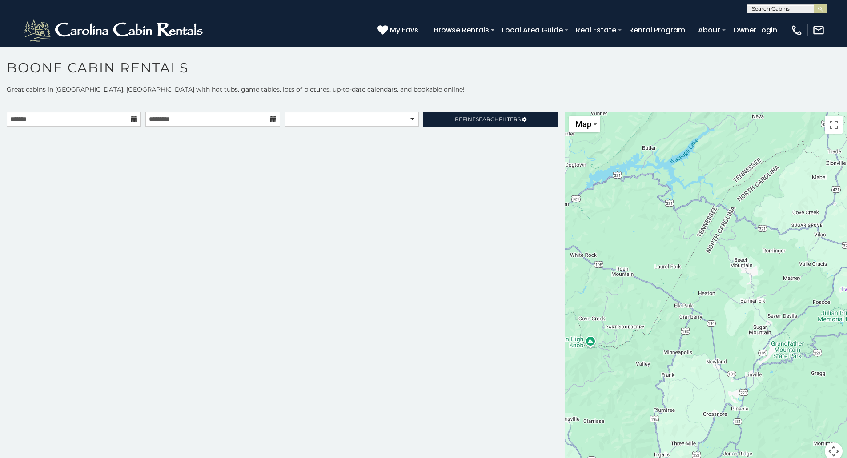 The height and width of the screenshot is (458, 847). What do you see at coordinates (819, 30) in the screenshot?
I see `img: mail-regular-white.png` at bounding box center [819, 30].